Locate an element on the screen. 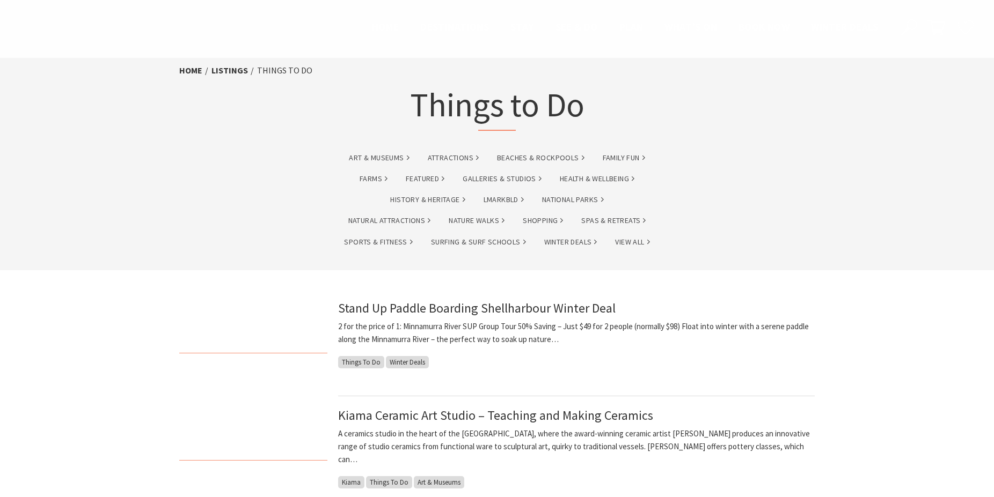 The width and height of the screenshot is (994, 497). a: Galleries & Studios is located at coordinates (502, 179).